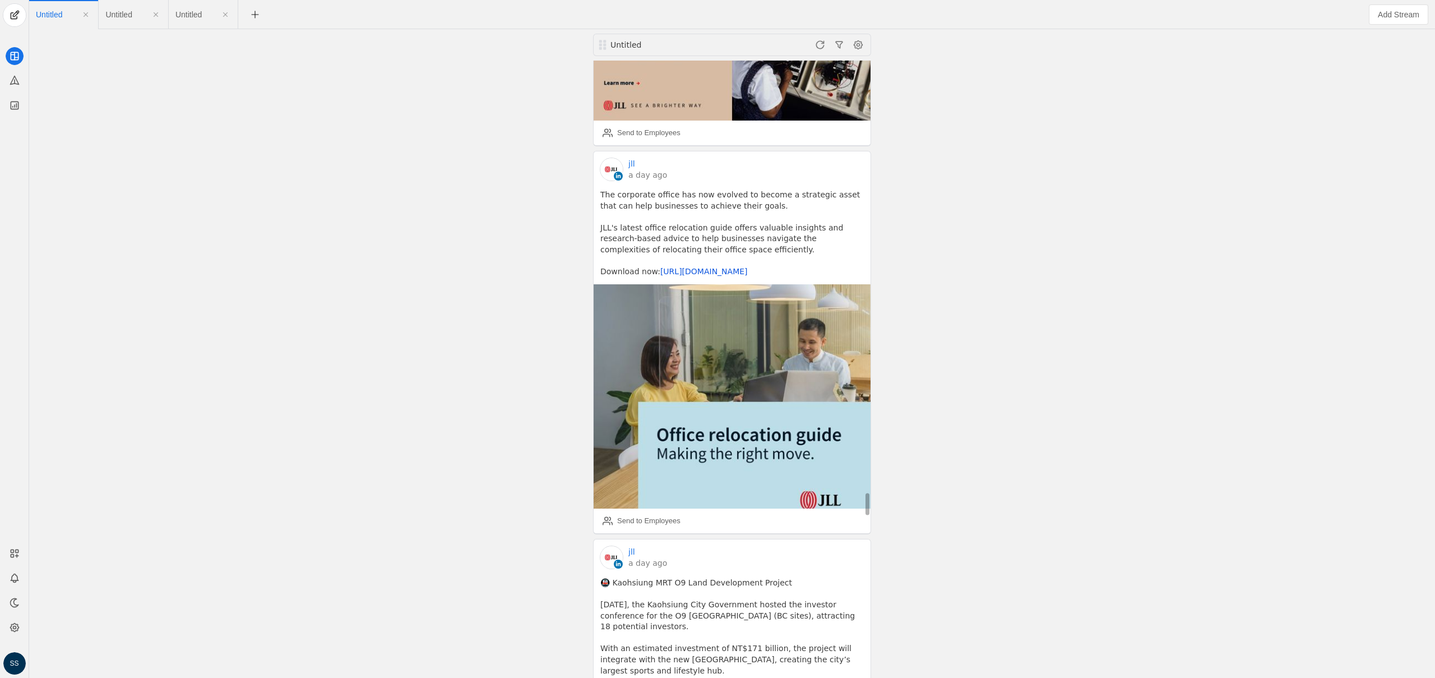 This screenshot has height=678, width=1435. I want to click on button: Add Stream, so click(1398, 15).